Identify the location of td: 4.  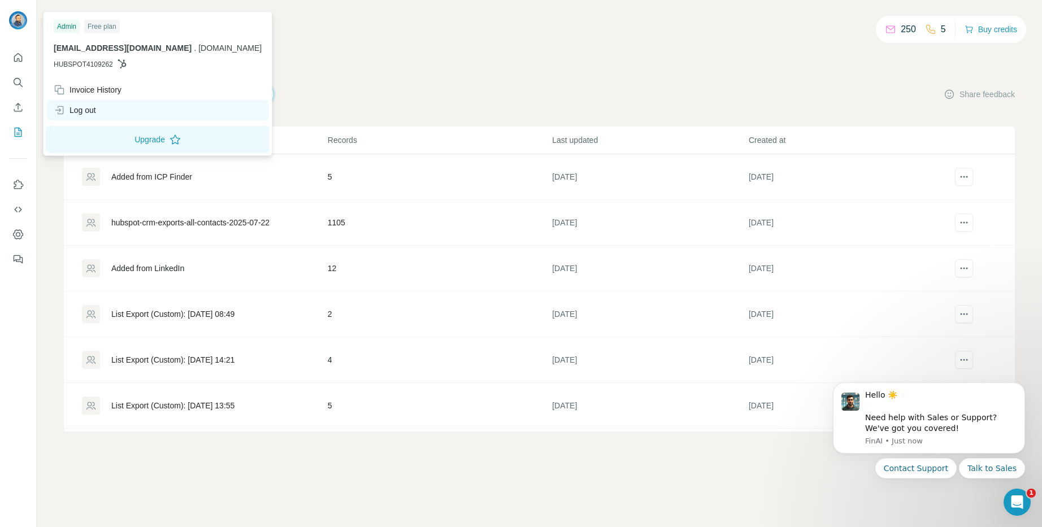
(439, 360).